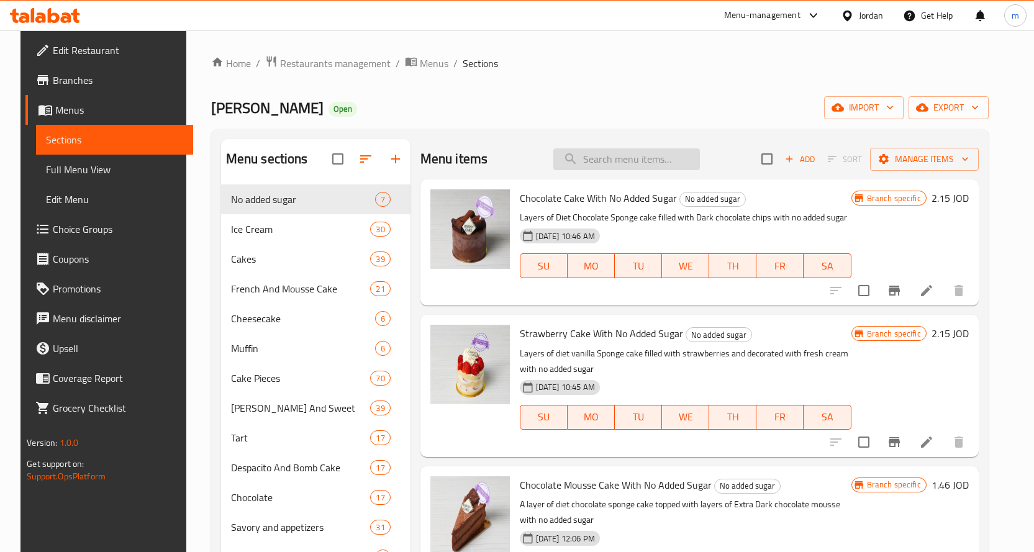  I want to click on a: Menu disclaimer, so click(109, 318).